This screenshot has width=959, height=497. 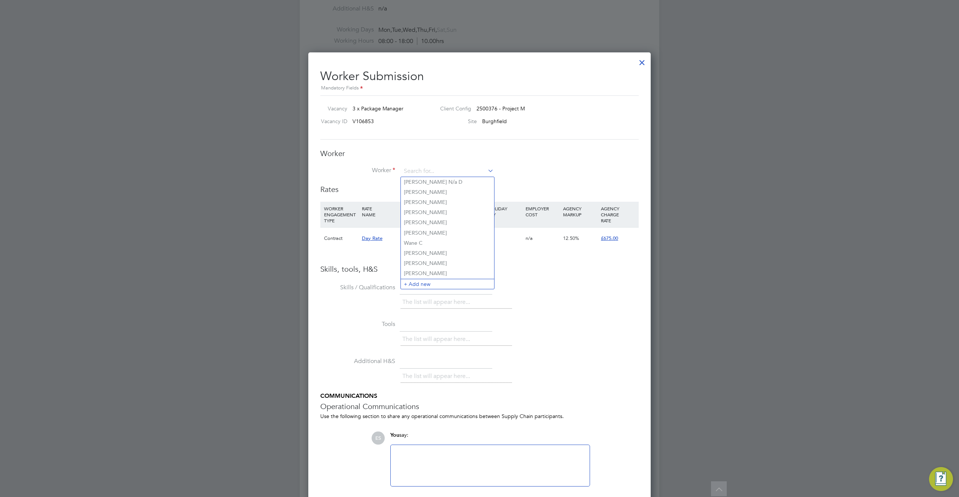 What do you see at coordinates (332, 109) in the screenshot?
I see `label: Vacancy` at bounding box center [332, 109].